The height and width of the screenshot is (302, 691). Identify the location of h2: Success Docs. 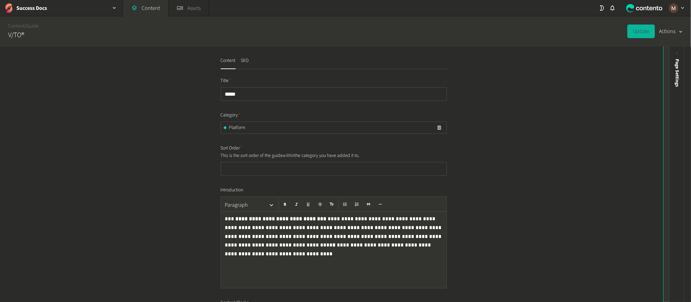
(32, 8).